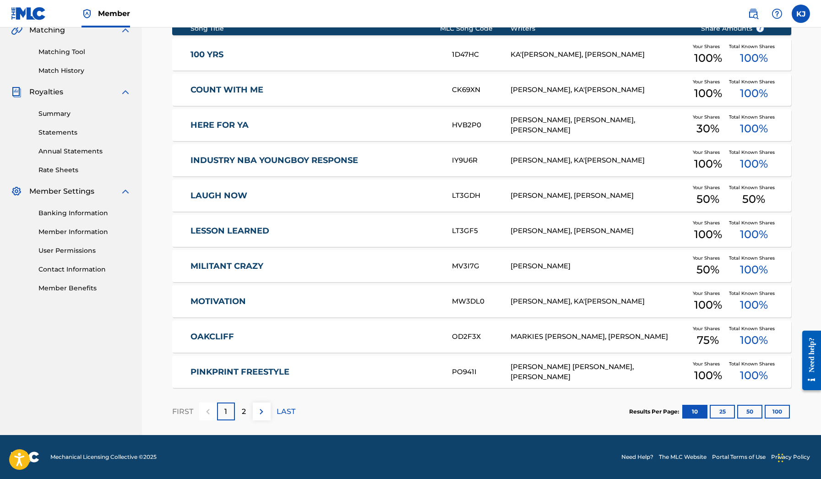 The height and width of the screenshot is (479, 821). I want to click on div: OD2F3X, so click(481, 337).